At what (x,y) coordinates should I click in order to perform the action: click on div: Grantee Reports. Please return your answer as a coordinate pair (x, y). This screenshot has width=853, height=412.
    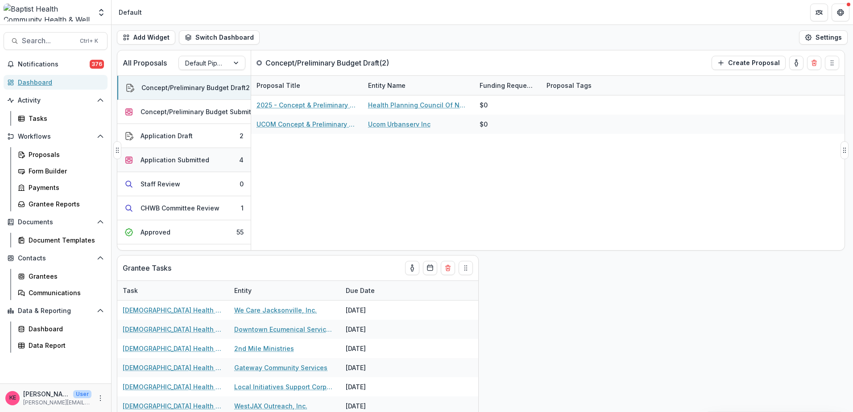
    Looking at the image, I should click on (64, 204).